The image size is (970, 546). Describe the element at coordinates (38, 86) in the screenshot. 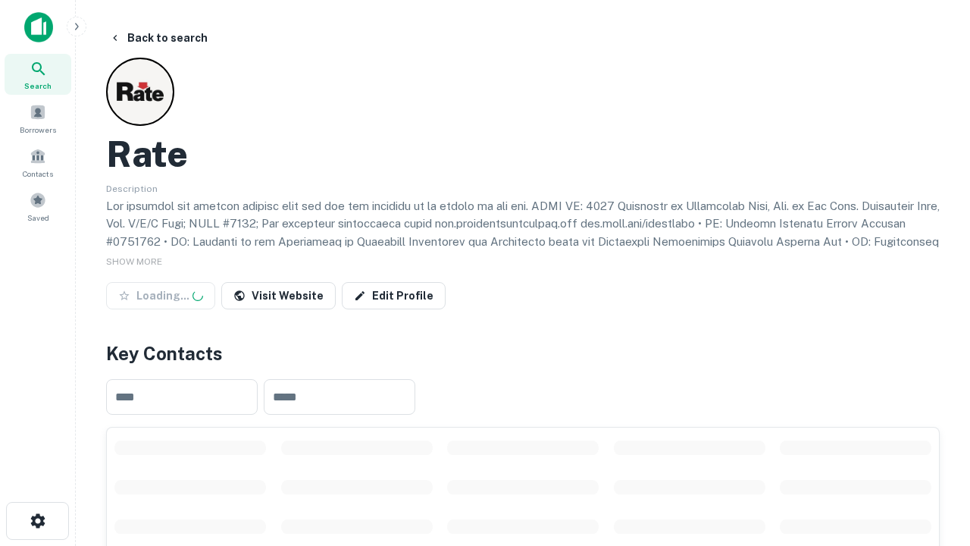

I see `span: Search` at that location.